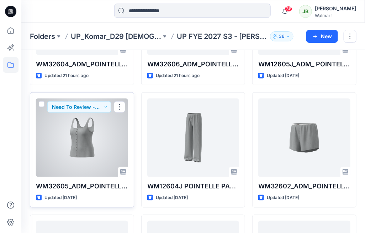 The image size is (365, 233). What do you see at coordinates (282, 36) in the screenshot?
I see `p: 36` at bounding box center [282, 36].